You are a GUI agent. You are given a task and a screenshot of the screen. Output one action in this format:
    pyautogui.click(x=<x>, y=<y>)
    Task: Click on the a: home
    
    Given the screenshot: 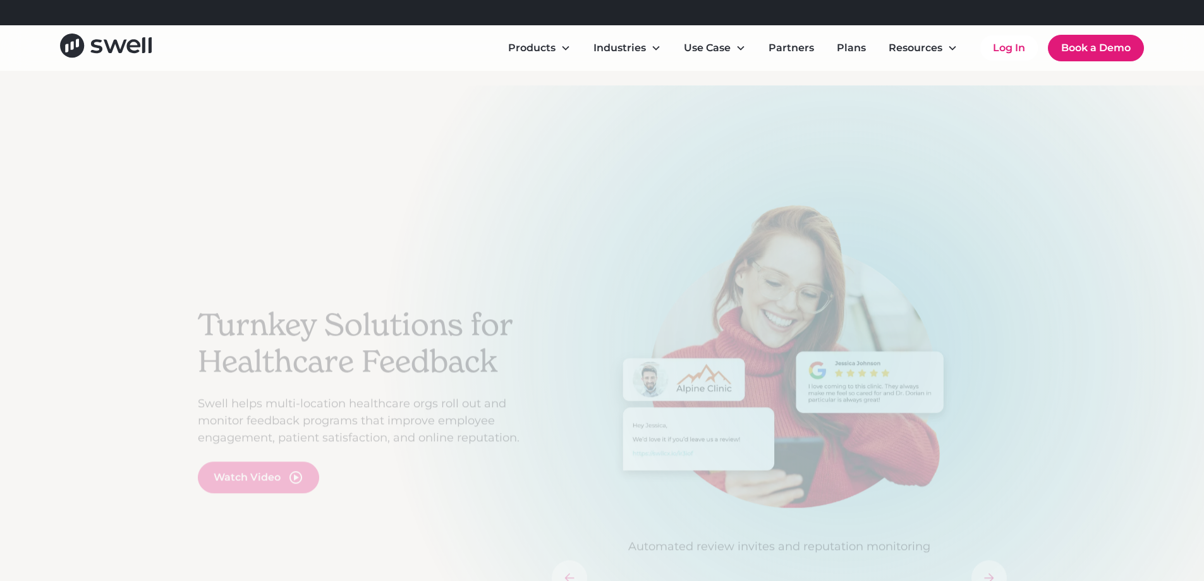 What is the action you would take?
    pyautogui.click(x=106, y=47)
    